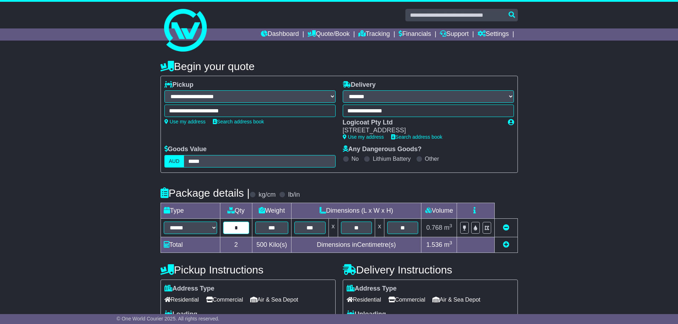 The image size is (678, 324). What do you see at coordinates (272, 211) in the screenshot?
I see `td: Weight` at bounding box center [272, 211].